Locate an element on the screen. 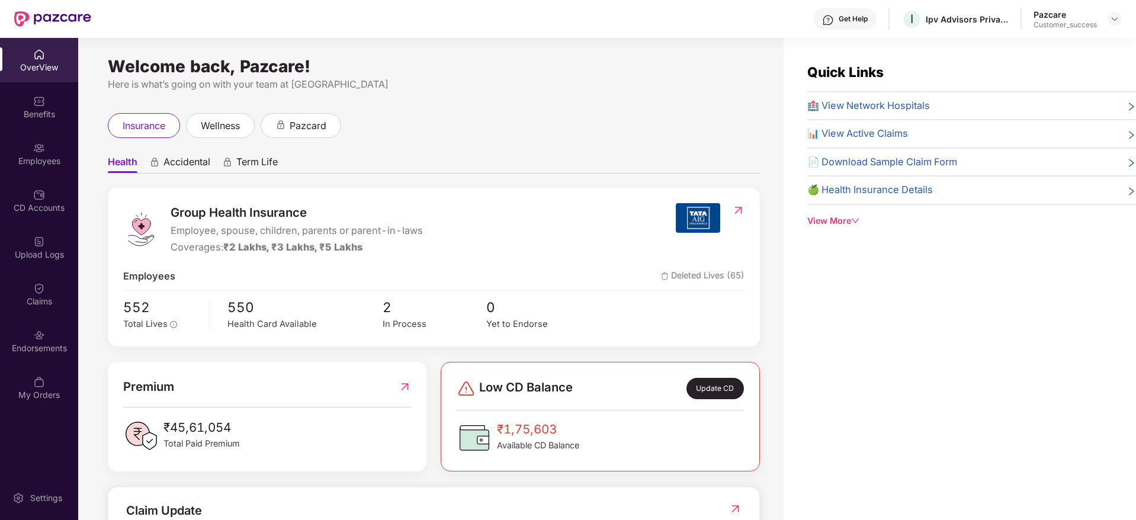 The image size is (1136, 520). span: Employees is located at coordinates (149, 277).